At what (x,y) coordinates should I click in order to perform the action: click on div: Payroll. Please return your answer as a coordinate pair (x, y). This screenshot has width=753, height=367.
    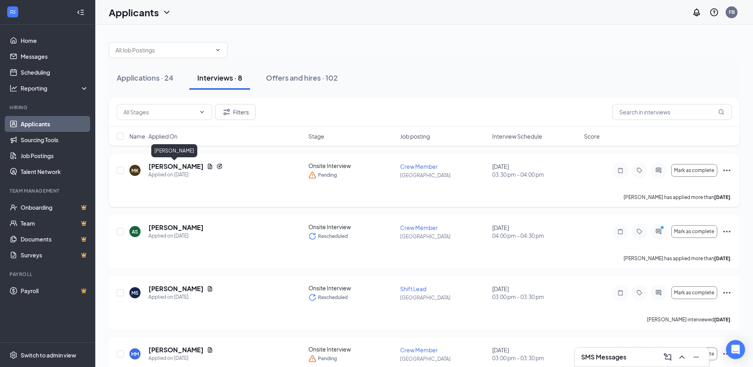
    Looking at the image, I should click on (48, 274).